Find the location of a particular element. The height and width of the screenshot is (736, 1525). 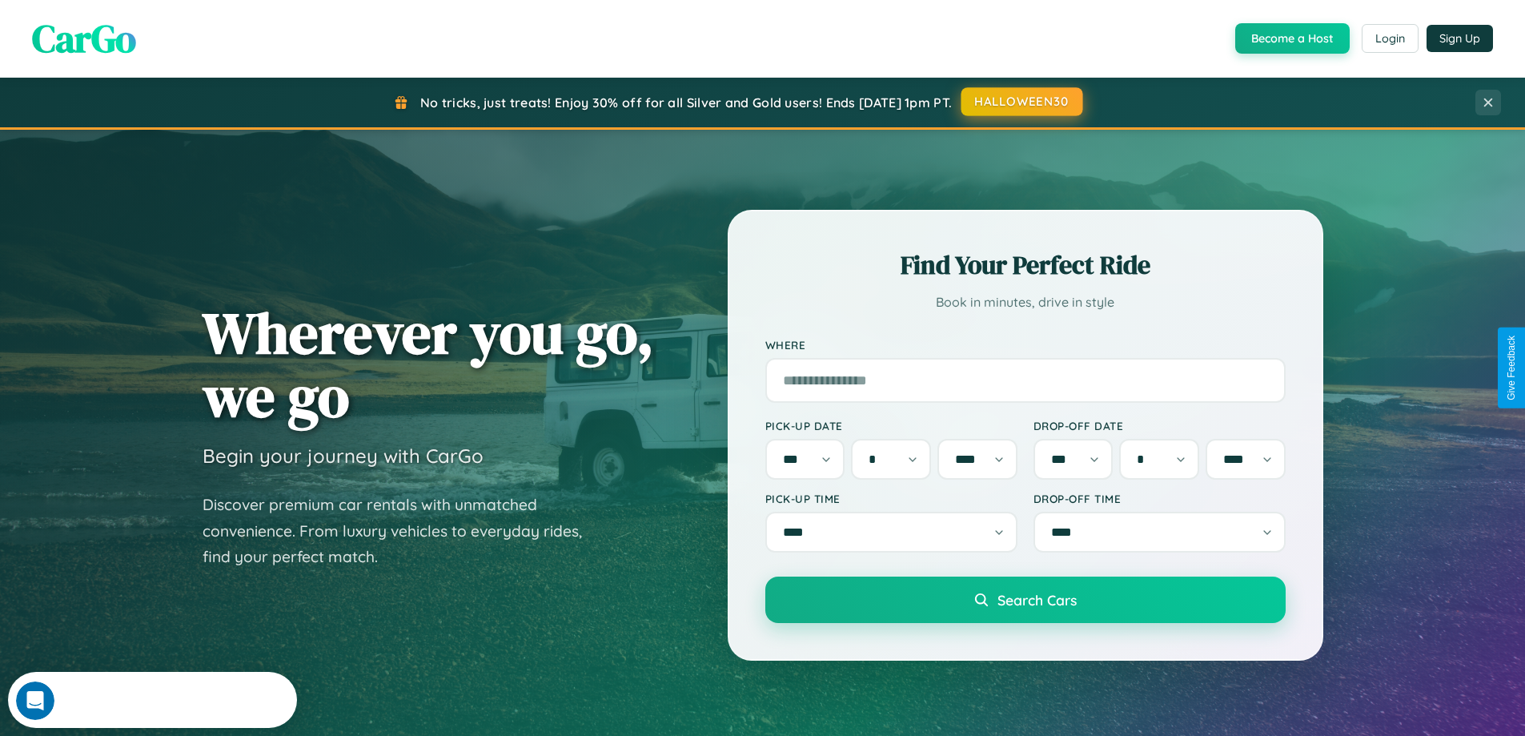

label: Drop-off Date is located at coordinates (1159, 425).